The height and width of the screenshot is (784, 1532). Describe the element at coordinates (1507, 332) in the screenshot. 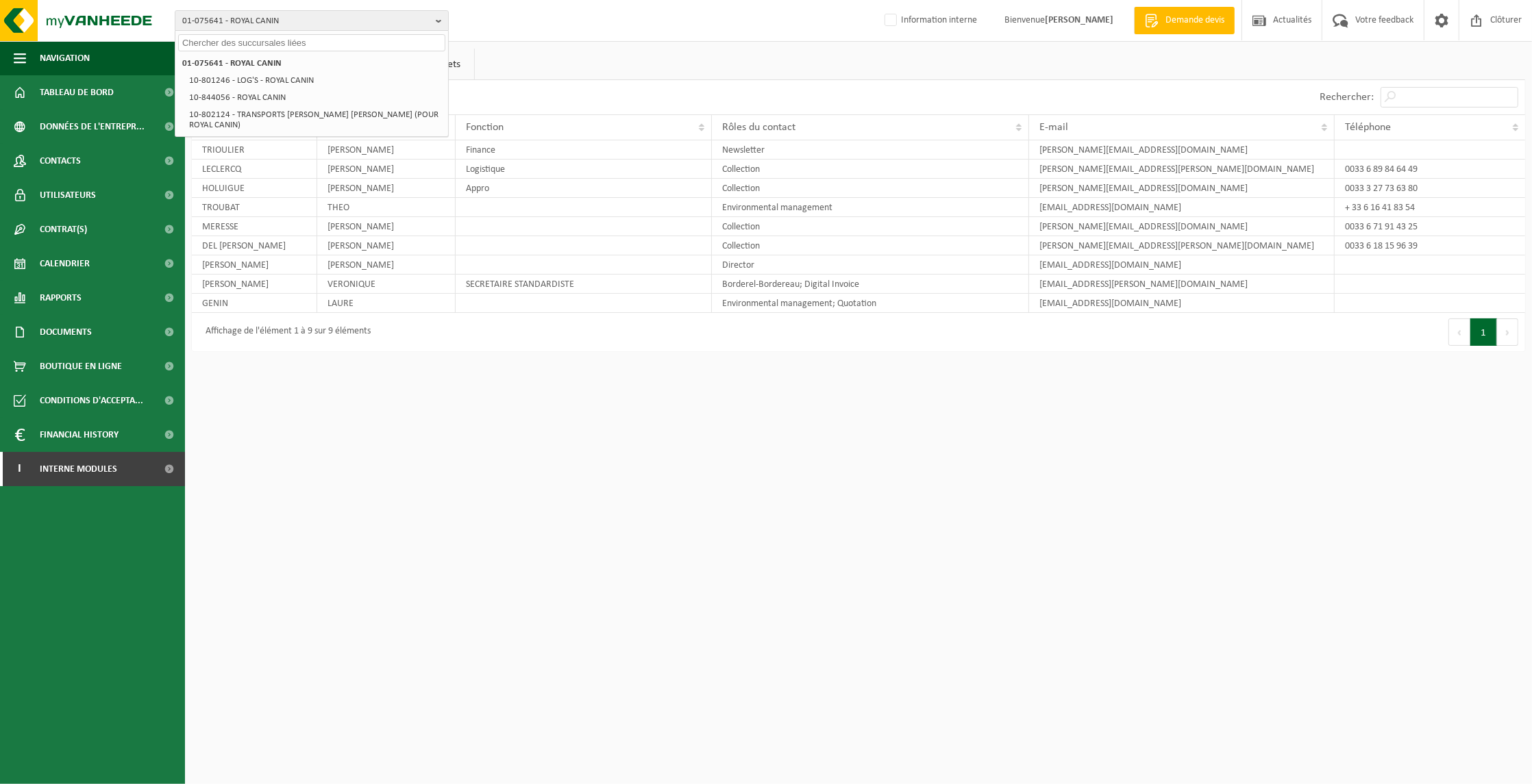

I see `button: Next` at that location.